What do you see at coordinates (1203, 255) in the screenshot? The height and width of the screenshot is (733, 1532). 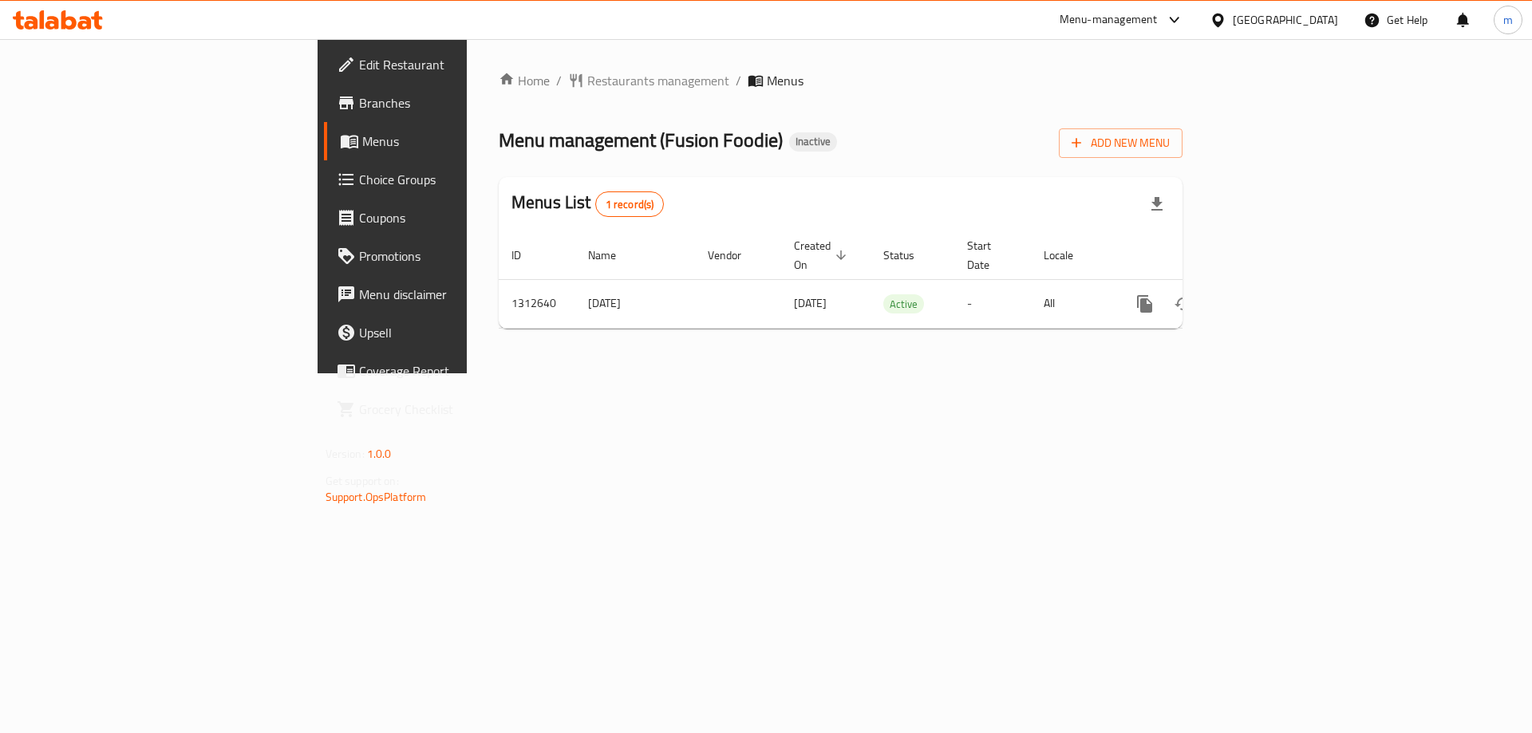 I see `th: Actions` at bounding box center [1203, 255].